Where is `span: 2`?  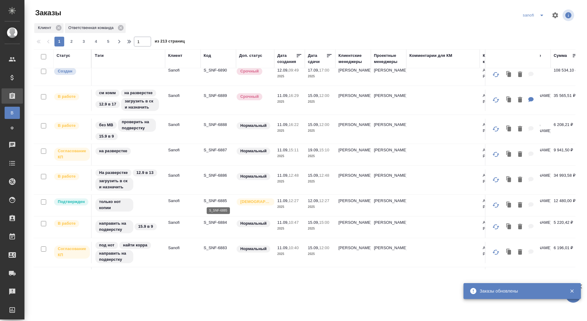 span: 2 is located at coordinates (72, 42).